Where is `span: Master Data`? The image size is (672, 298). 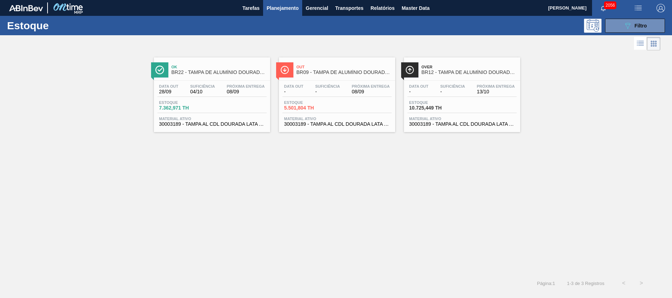 span: Master Data is located at coordinates (415, 8).